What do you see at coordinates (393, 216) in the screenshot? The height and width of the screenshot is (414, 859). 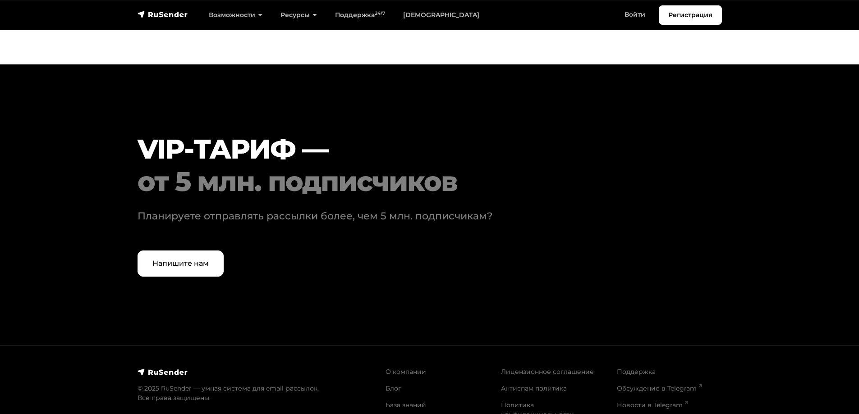 I see `p: Планируете отправлять рассылки более, чем 5 млн. подписчикам?` at bounding box center [393, 216].